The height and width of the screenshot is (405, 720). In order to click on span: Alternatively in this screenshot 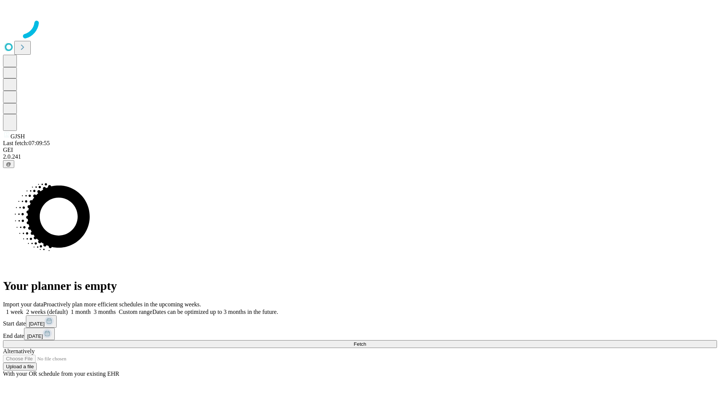, I will do `click(19, 351)`.